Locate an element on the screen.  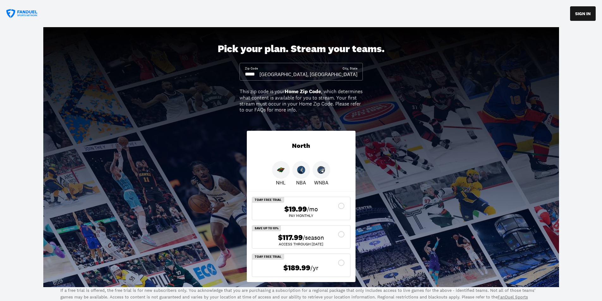
div: City, State is located at coordinates (350, 69).